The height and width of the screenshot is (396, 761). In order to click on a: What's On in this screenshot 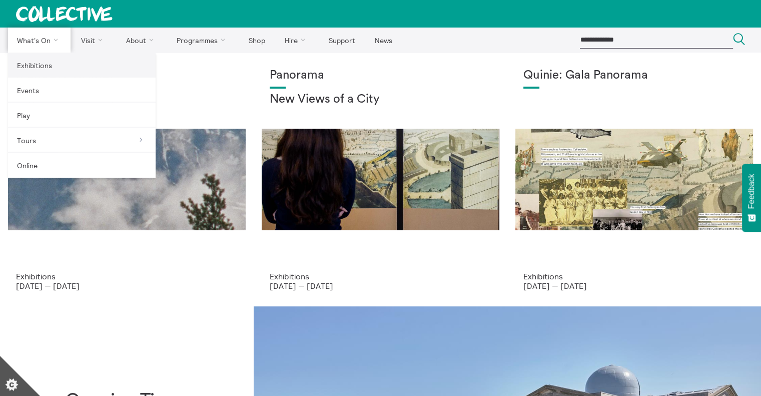, I will do `click(39, 40)`.